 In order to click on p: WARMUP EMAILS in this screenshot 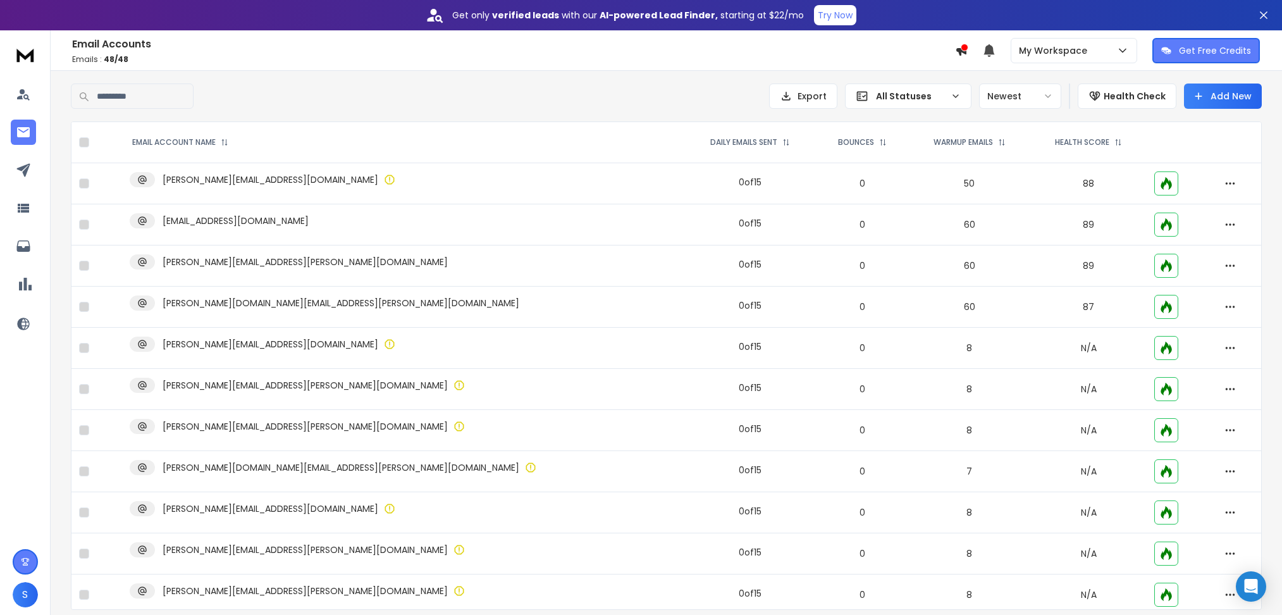, I will do `click(963, 142)`.